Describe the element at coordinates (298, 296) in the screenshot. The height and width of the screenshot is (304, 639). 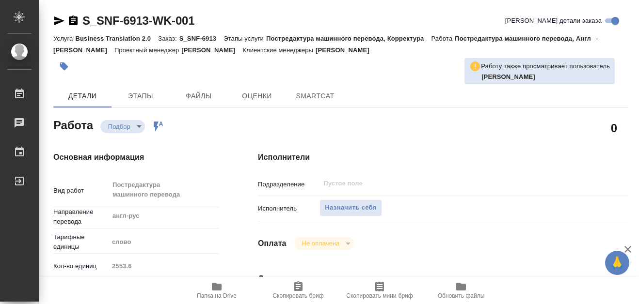
I see `span: Скопировать бриф` at that location.